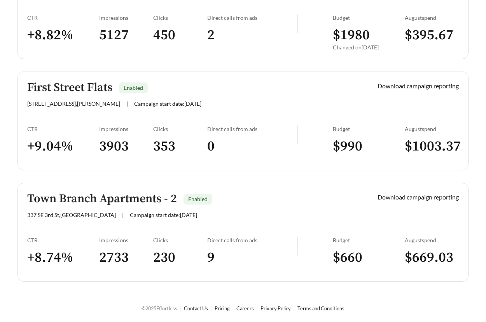 This screenshot has width=486, height=322. I want to click on a: Pricing, so click(222, 308).